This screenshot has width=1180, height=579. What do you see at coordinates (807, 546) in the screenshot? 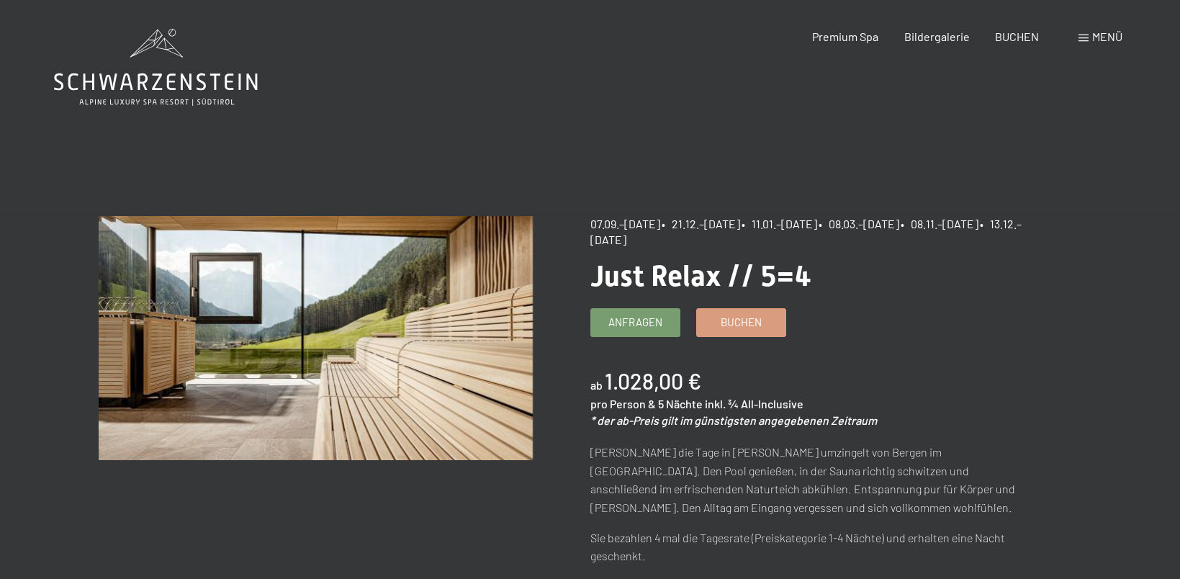
I see `p: Sie bezahlen 4 mal die Tagesrate (Preiskategorie 1-4 Nächte) und erhalten eine Nacht geschenkt.` at bounding box center [807, 546].